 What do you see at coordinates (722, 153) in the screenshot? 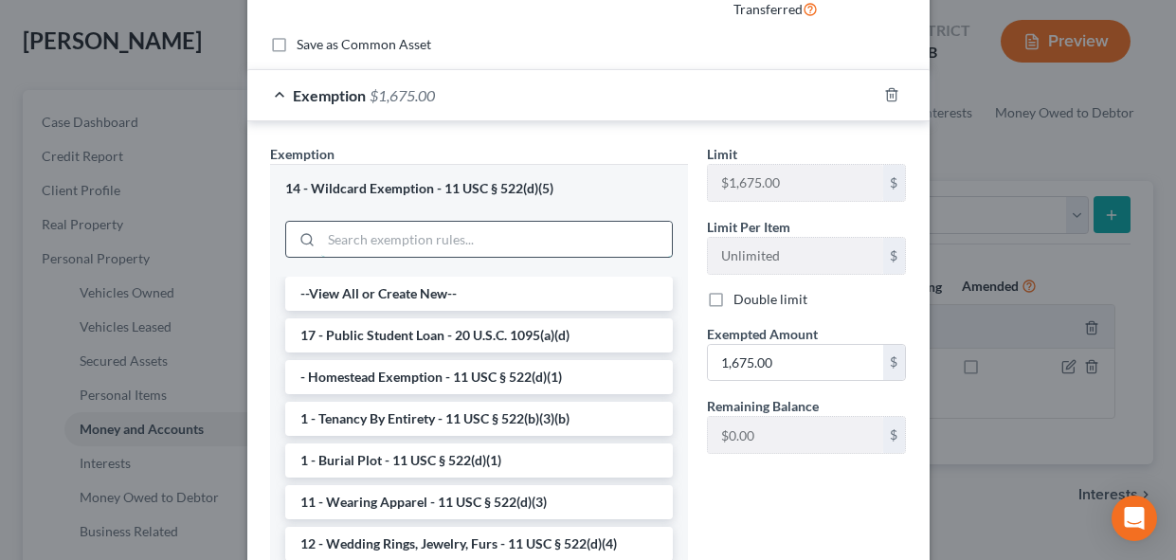
I see `span: Limit` at bounding box center [722, 153].